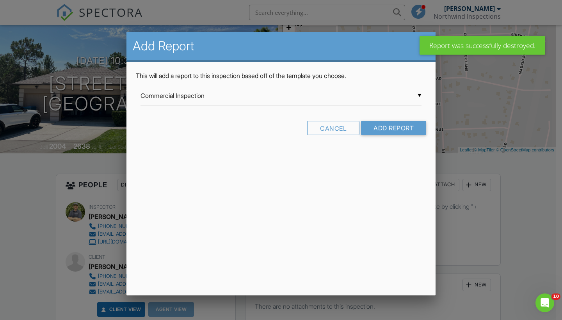 The height and width of the screenshot is (320, 562). What do you see at coordinates (281, 76) in the screenshot?
I see `p: This will add a report to this inspection based off of the template you choose.` at bounding box center [281, 76].